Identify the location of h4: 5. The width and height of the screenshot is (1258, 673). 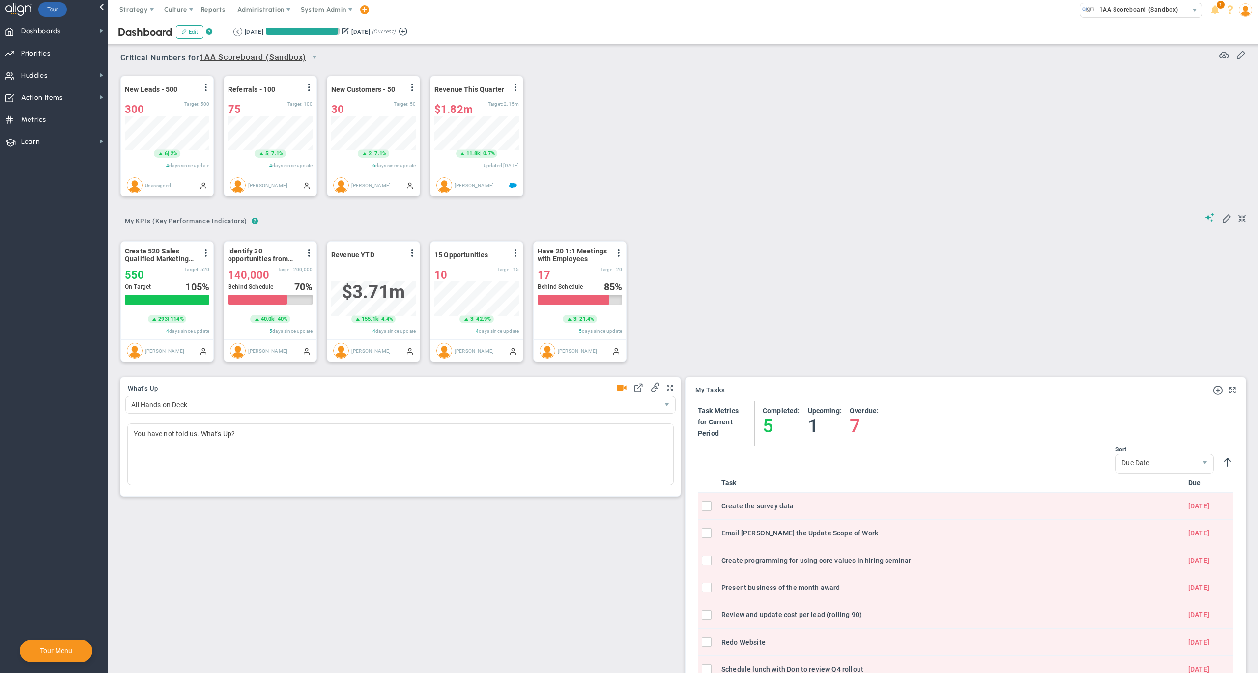
(782, 426).